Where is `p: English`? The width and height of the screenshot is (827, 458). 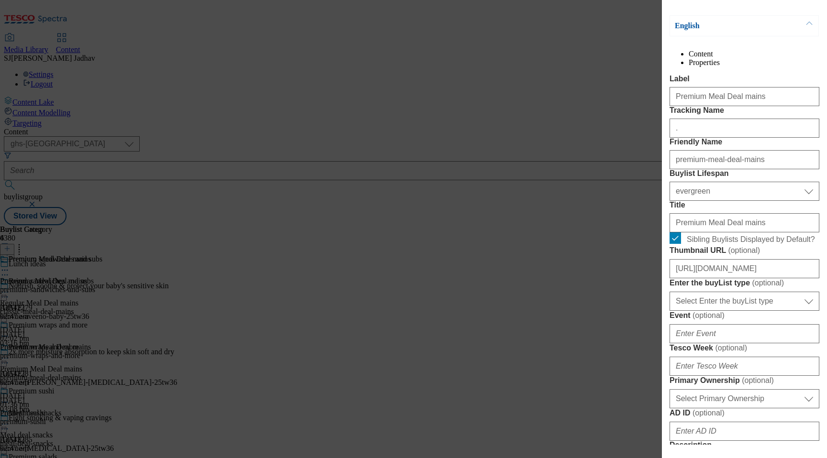
p: English is located at coordinates (725, 26).